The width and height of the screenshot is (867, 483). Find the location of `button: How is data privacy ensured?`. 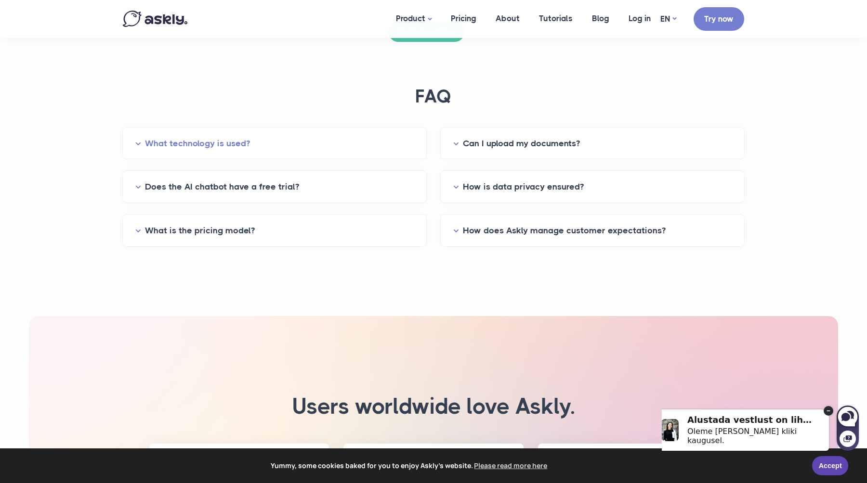

button: How is data privacy ensured? is located at coordinates (592, 187).